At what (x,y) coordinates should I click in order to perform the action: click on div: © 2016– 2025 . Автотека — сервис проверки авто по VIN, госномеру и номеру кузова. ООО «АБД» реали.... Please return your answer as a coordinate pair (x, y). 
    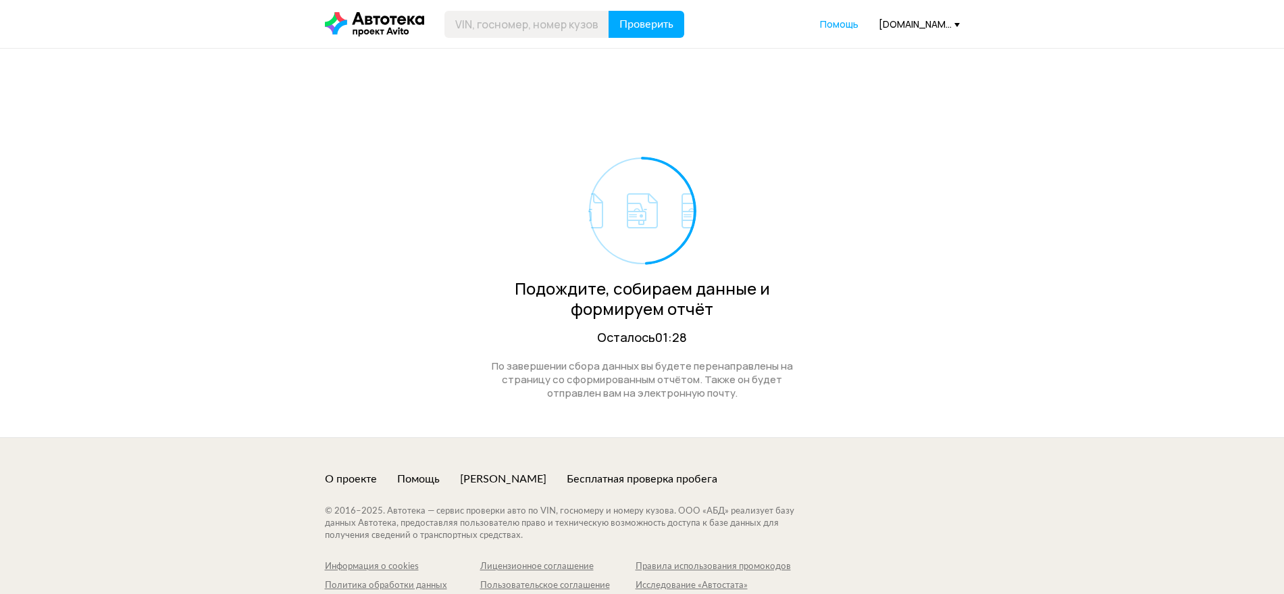
    Looking at the image, I should click on (573, 524).